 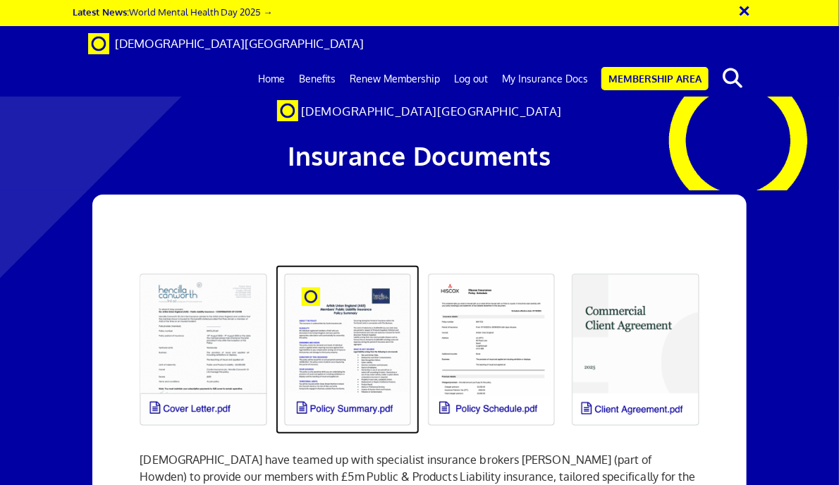 I want to click on a: My Insurance Docs, so click(x=545, y=79).